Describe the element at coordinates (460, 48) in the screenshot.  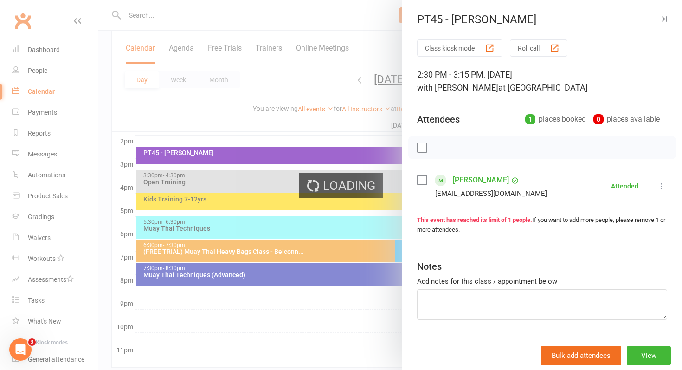
I see `button: Class kiosk mode` at that location.